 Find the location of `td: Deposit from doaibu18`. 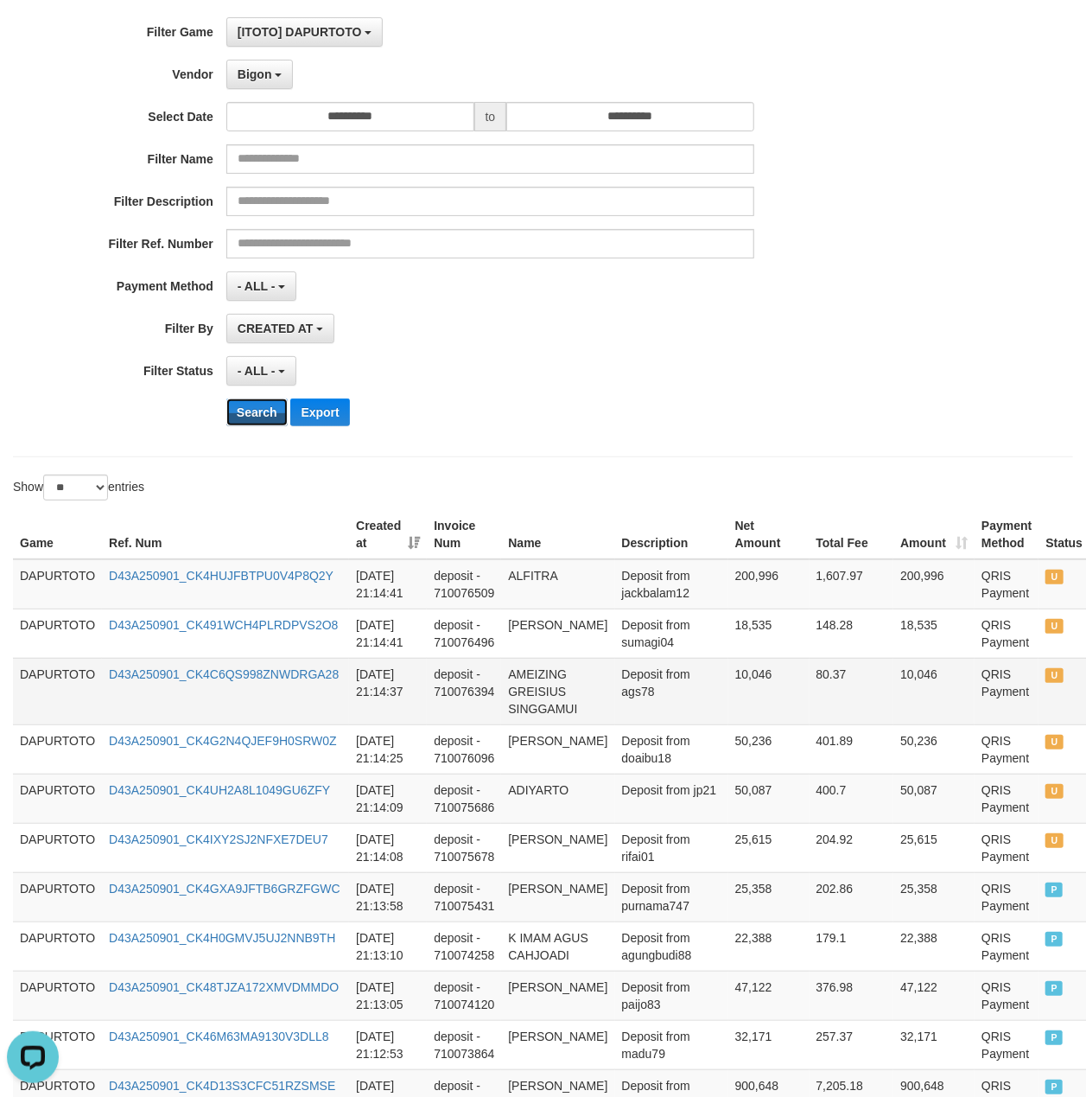

td: Deposit from doaibu18 is located at coordinates (672, 749).